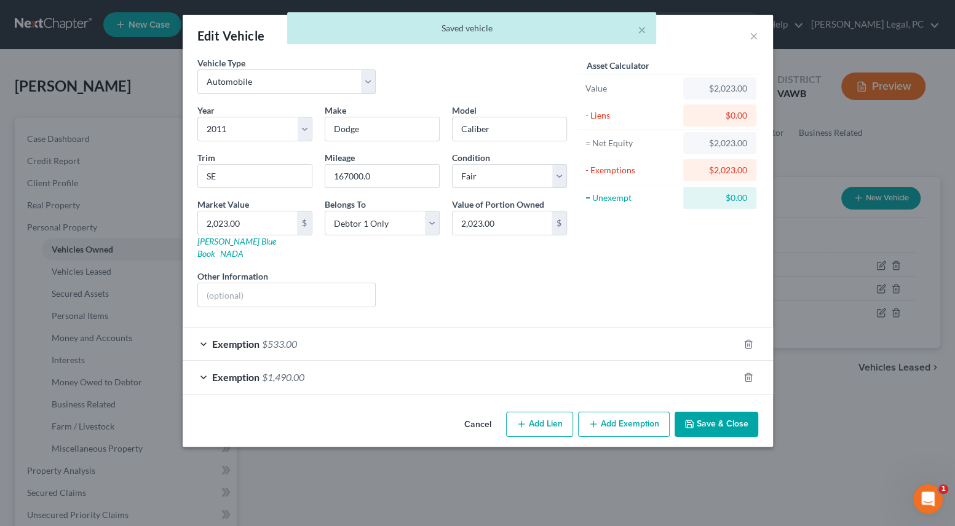 This screenshot has height=526, width=955. I want to click on button: Save & Close, so click(716, 425).